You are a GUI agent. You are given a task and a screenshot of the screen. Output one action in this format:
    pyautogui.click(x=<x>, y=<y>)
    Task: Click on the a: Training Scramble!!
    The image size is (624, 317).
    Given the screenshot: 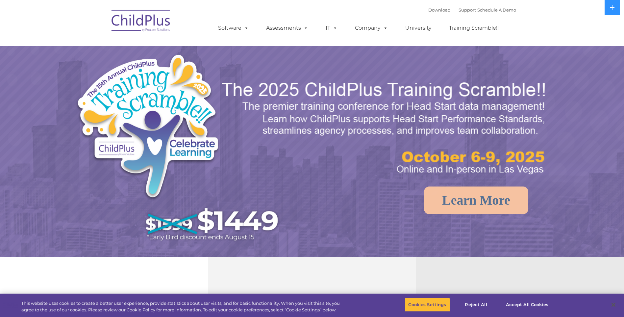 What is the action you would take?
    pyautogui.click(x=474, y=28)
    